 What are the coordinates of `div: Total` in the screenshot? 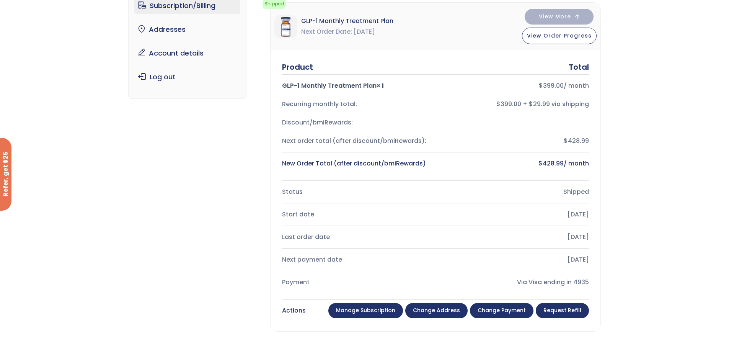 It's located at (578, 67).